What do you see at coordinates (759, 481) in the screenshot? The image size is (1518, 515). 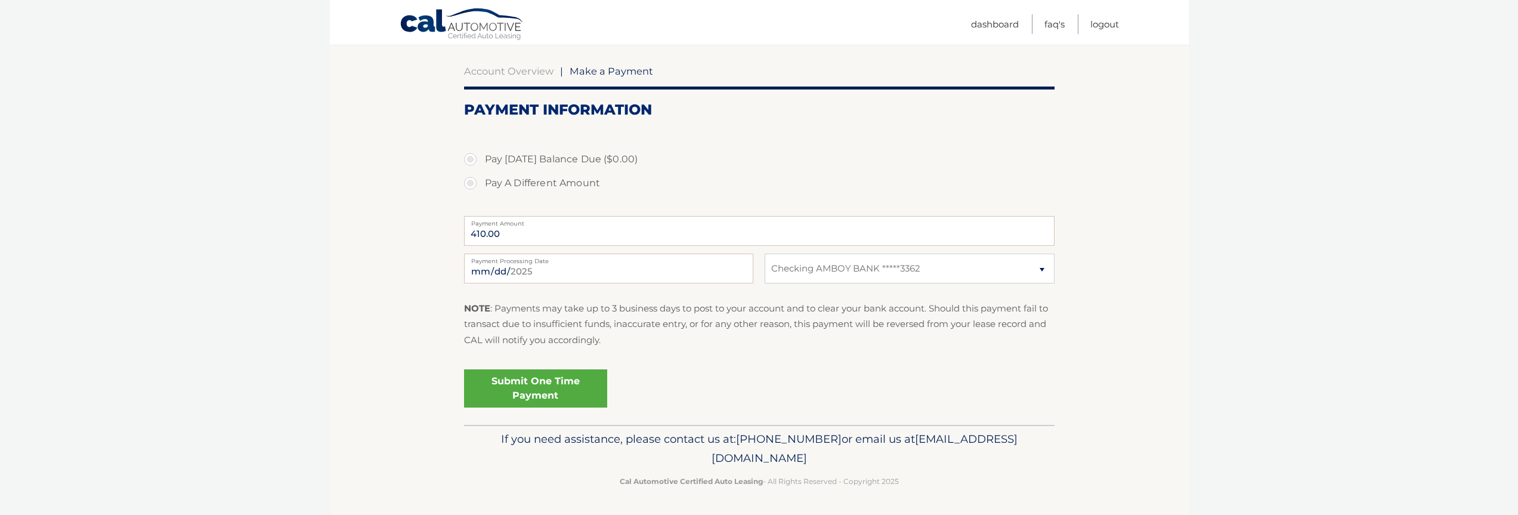 I see `p: - All Rights Reserved - Copyright 2025` at bounding box center [759, 481].